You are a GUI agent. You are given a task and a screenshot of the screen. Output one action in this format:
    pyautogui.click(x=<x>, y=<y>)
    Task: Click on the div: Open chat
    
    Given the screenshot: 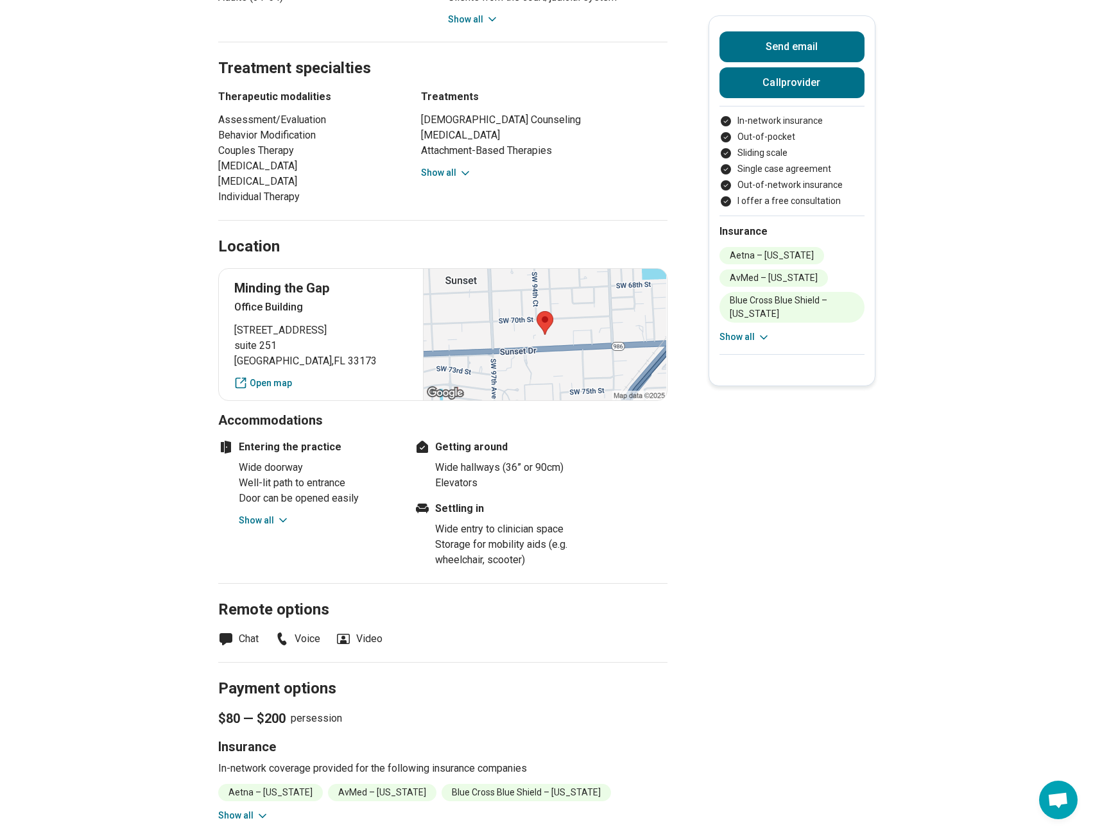 What is the action you would take?
    pyautogui.click(x=1058, y=800)
    